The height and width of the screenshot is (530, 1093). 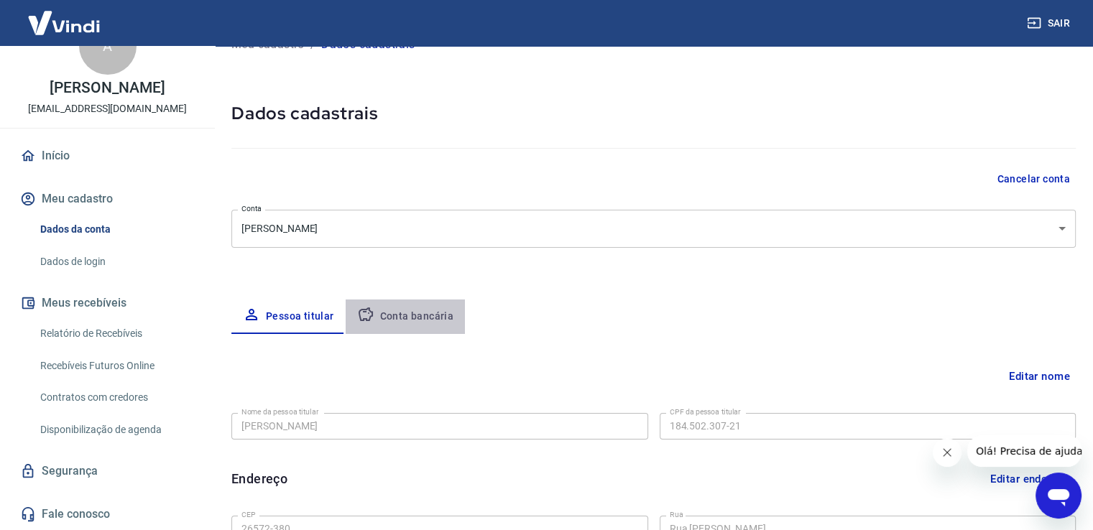 What do you see at coordinates (64, 22) in the screenshot?
I see `img: Vindi` at bounding box center [64, 22].